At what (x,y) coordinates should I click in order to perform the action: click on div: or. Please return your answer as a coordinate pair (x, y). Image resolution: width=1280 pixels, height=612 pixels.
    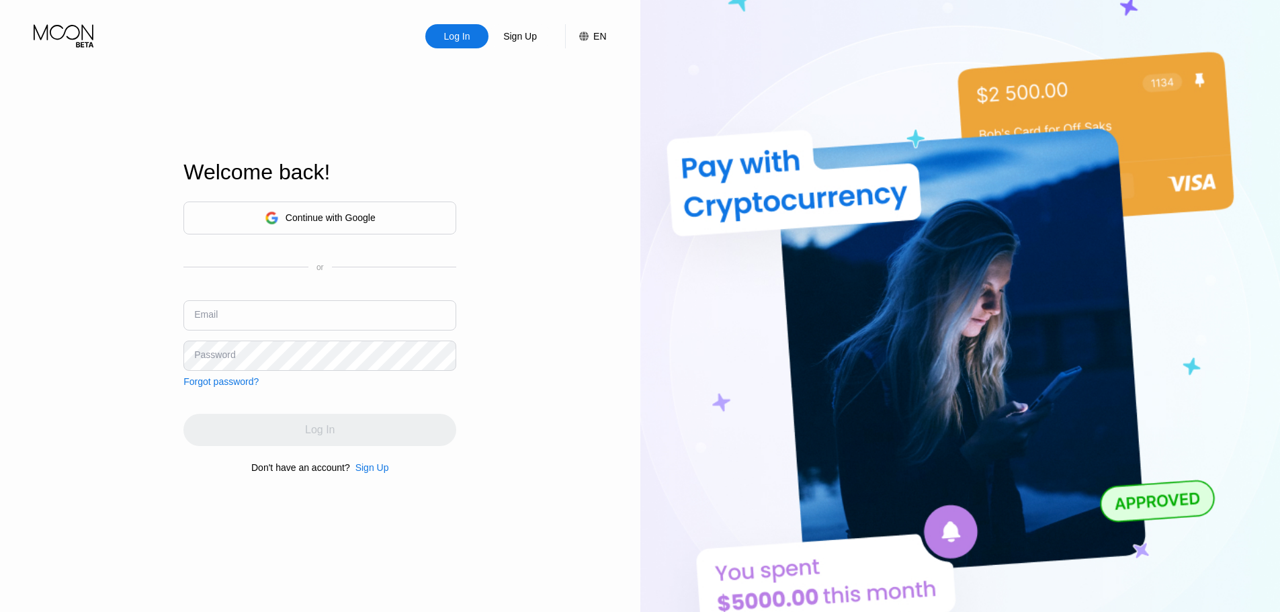
    Looking at the image, I should click on (320, 267).